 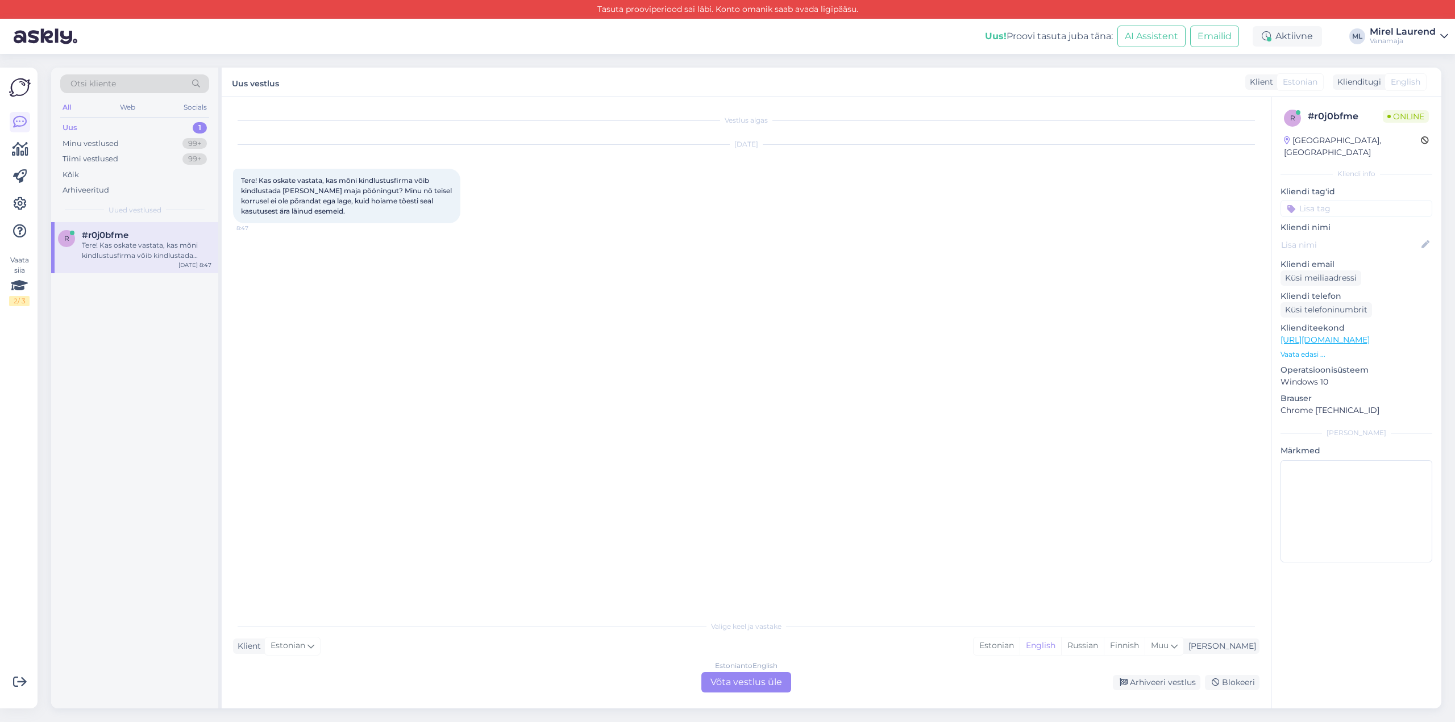 I want to click on b: Uus!, so click(x=996, y=36).